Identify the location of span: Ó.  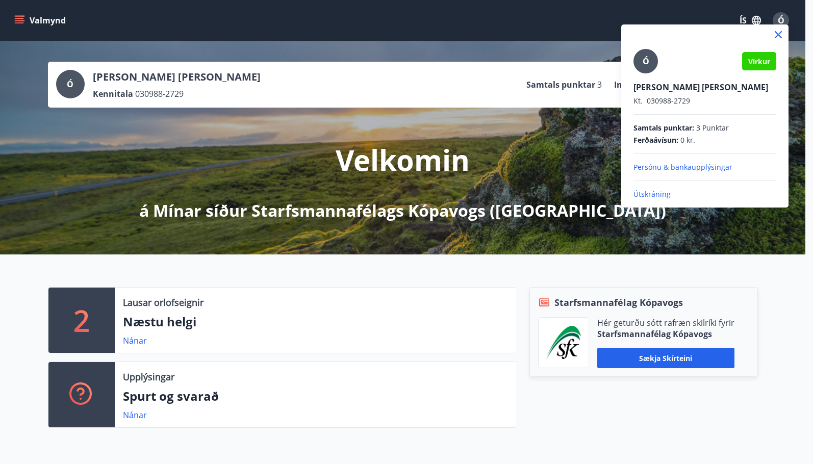
(645, 61).